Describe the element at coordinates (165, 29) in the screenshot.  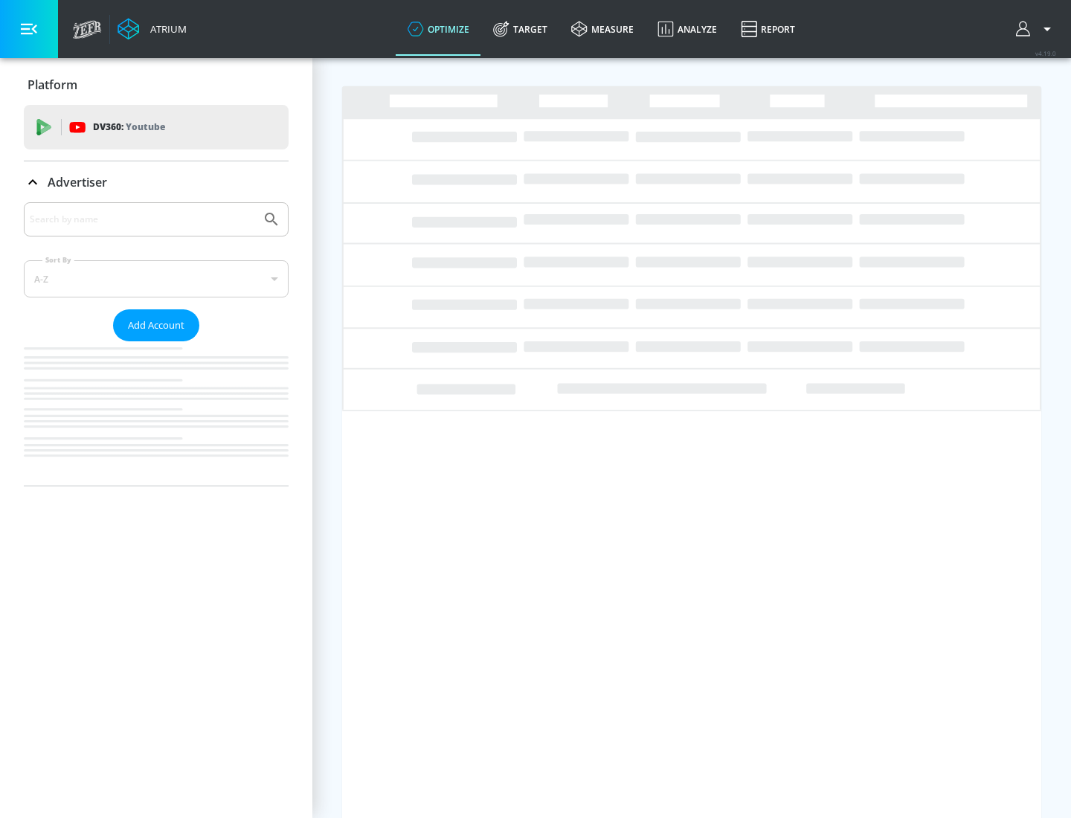
I see `div: Atrium` at that location.